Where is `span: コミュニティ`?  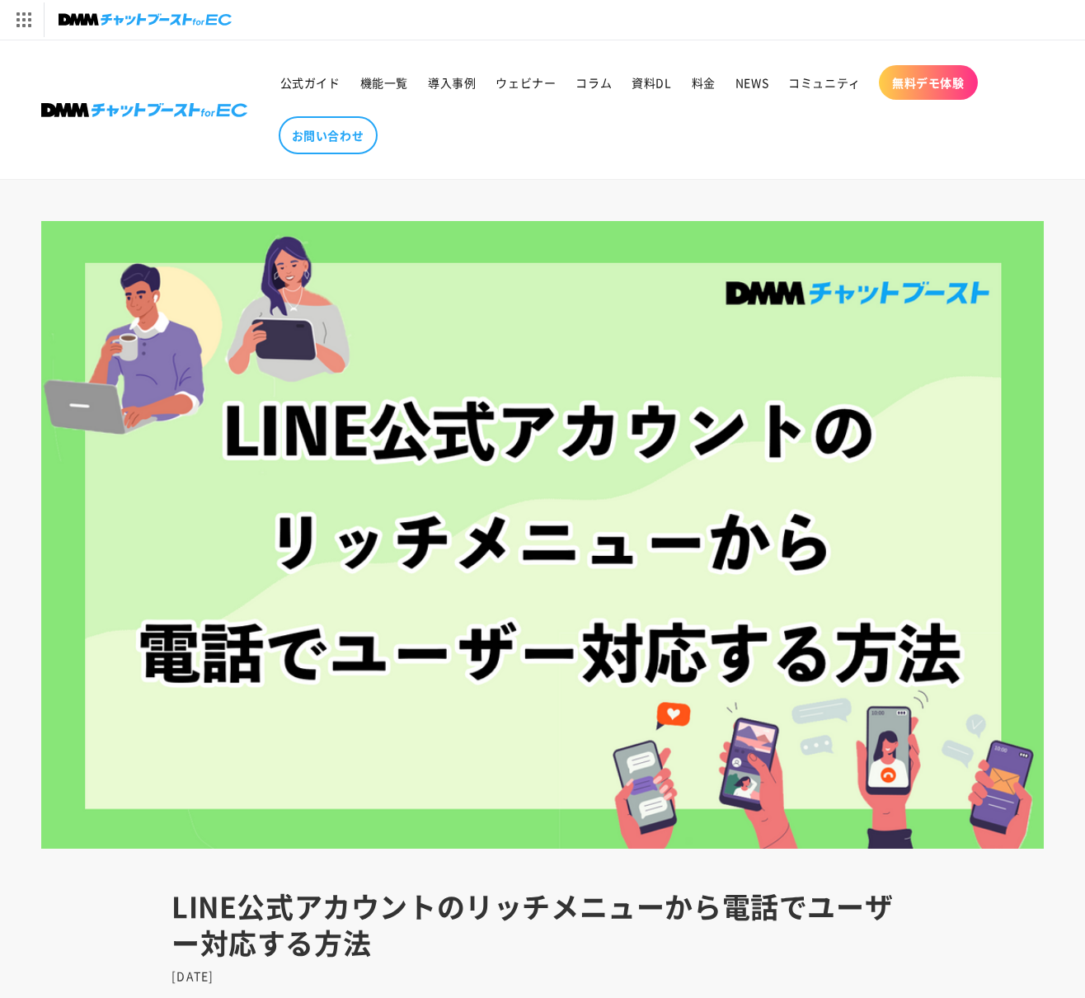
span: コミュニティ is located at coordinates (825, 82).